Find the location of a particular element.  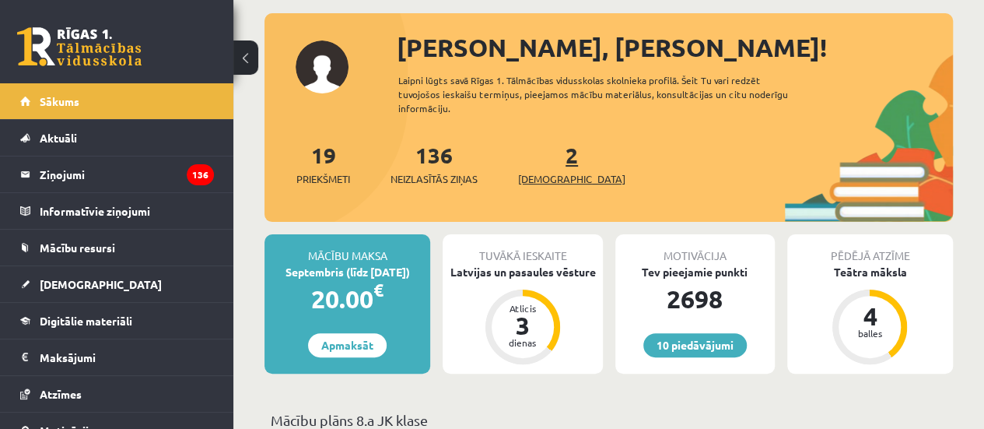

span: Aktuāli is located at coordinates (58, 138).